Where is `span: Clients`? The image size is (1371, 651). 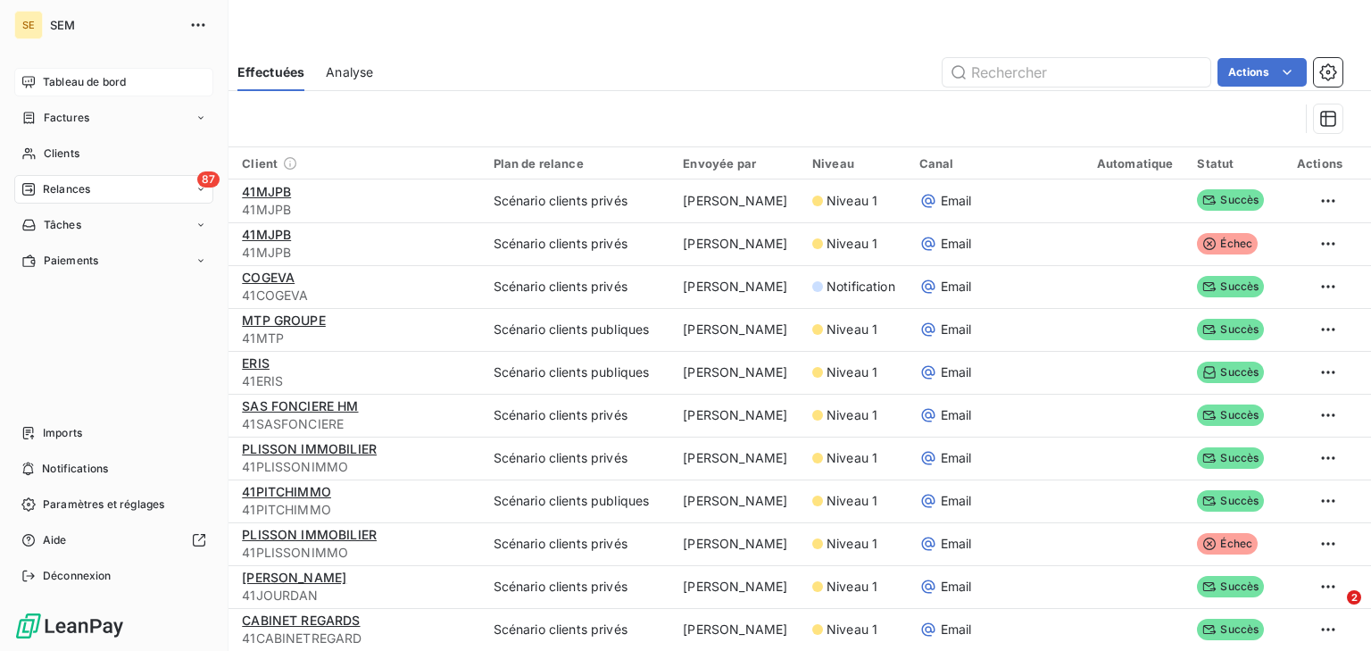 span: Clients is located at coordinates (62, 154).